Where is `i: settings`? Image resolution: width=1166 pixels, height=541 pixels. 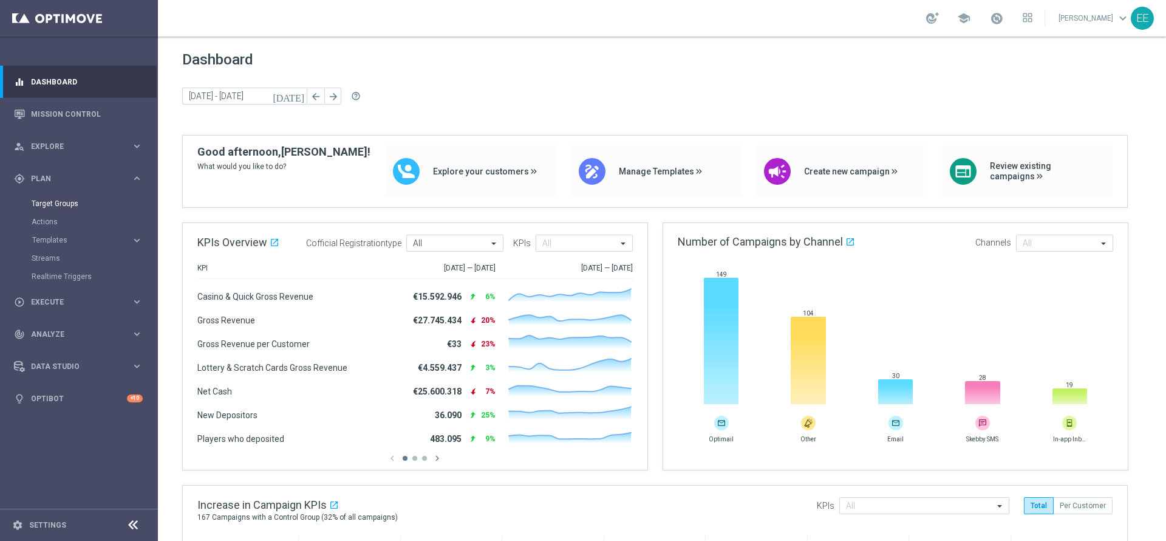 i: settings is located at coordinates (18, 525).